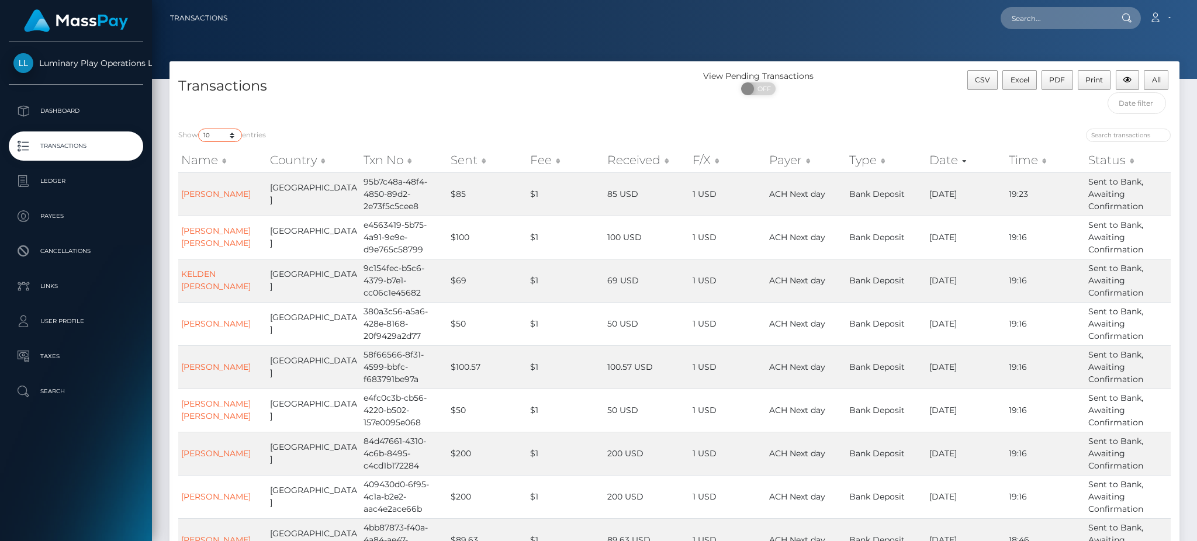 The height and width of the screenshot is (541, 1197). I want to click on a: Cancellations, so click(76, 251).